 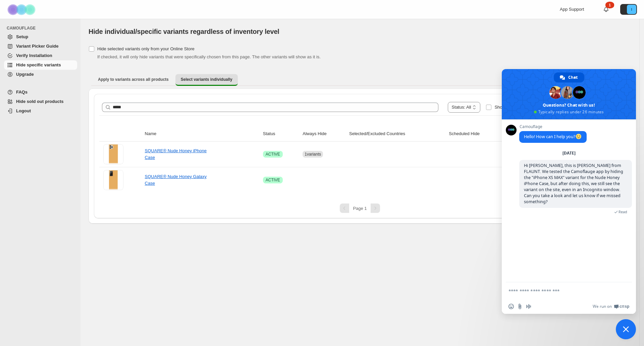 I want to click on th: Name, so click(x=202, y=134).